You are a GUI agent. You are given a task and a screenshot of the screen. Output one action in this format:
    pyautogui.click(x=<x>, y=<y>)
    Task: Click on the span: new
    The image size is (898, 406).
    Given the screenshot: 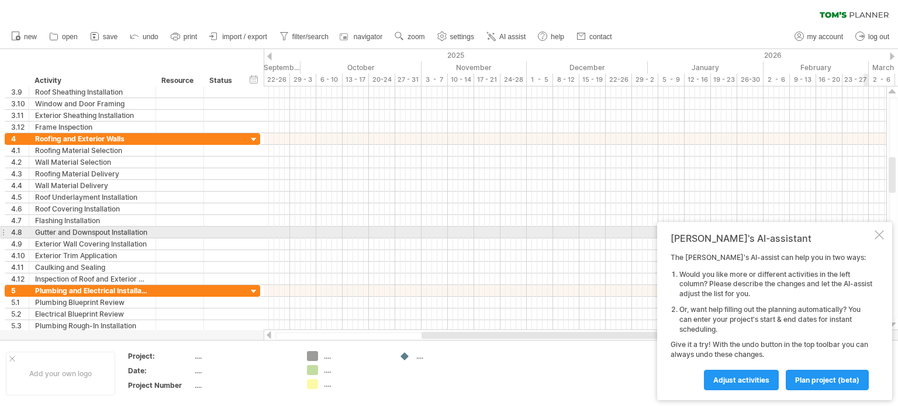 What is the action you would take?
    pyautogui.click(x=30, y=37)
    